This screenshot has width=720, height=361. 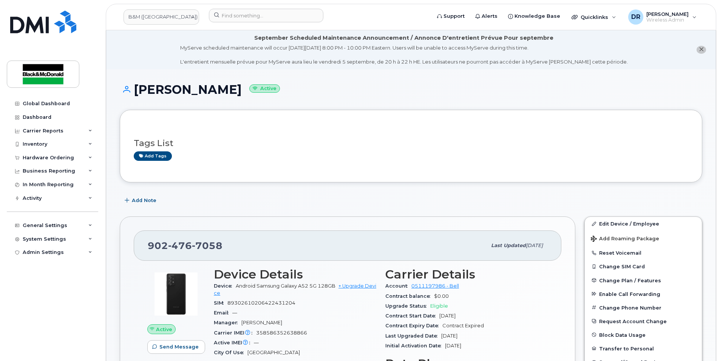 I want to click on button: Request Account Change, so click(x=644, y=321).